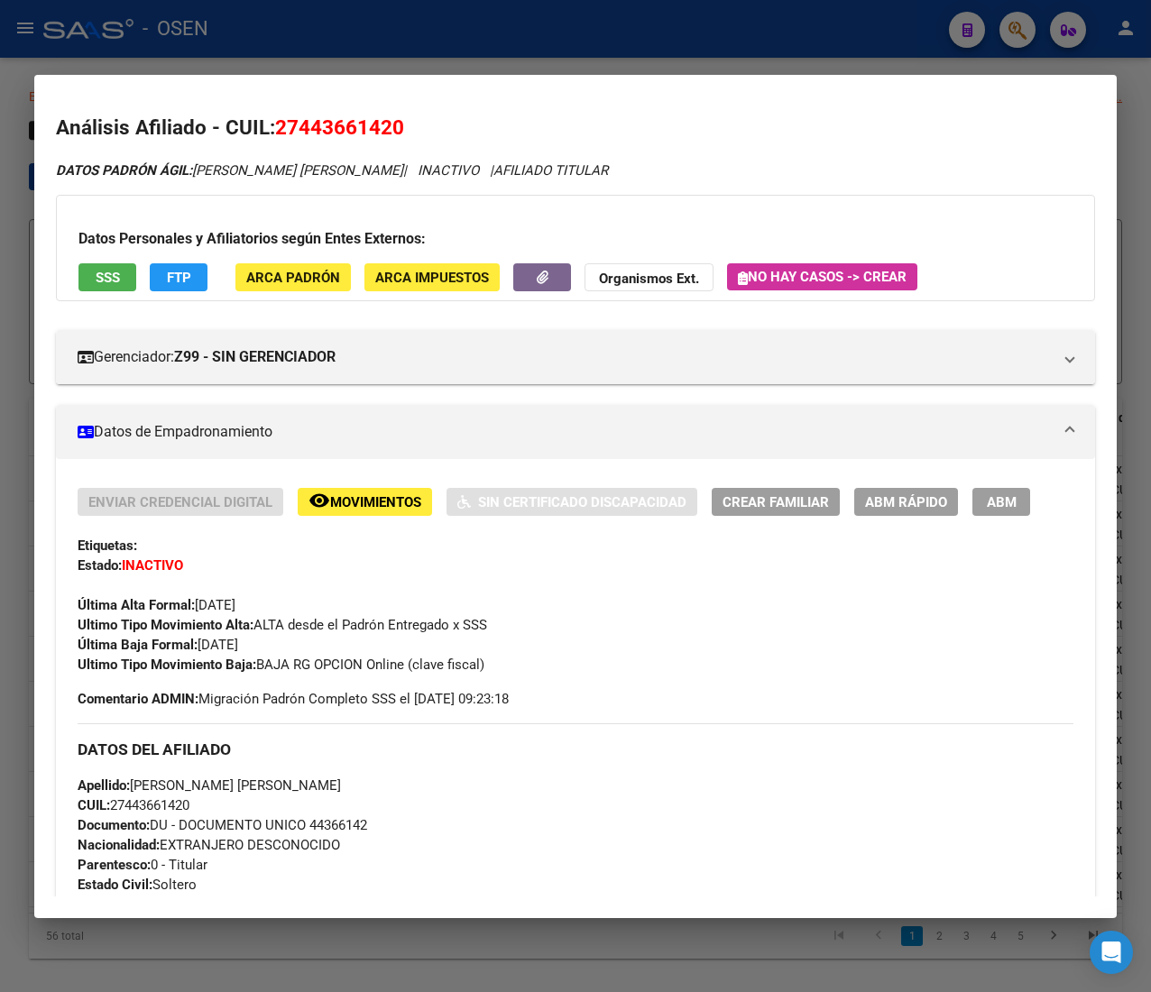 Image resolution: width=1151 pixels, height=992 pixels. Describe the element at coordinates (115, 885) in the screenshot. I see `strong: Estado Civil:` at that location.